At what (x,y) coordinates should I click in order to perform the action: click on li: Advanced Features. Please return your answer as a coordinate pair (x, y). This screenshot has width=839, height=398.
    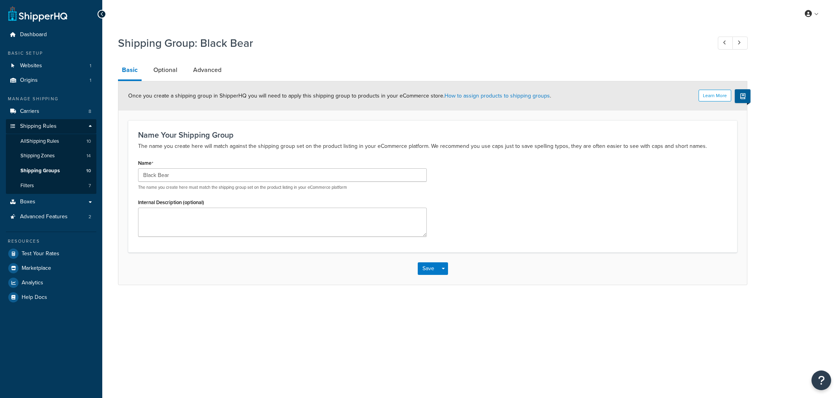
    Looking at the image, I should click on (51, 217).